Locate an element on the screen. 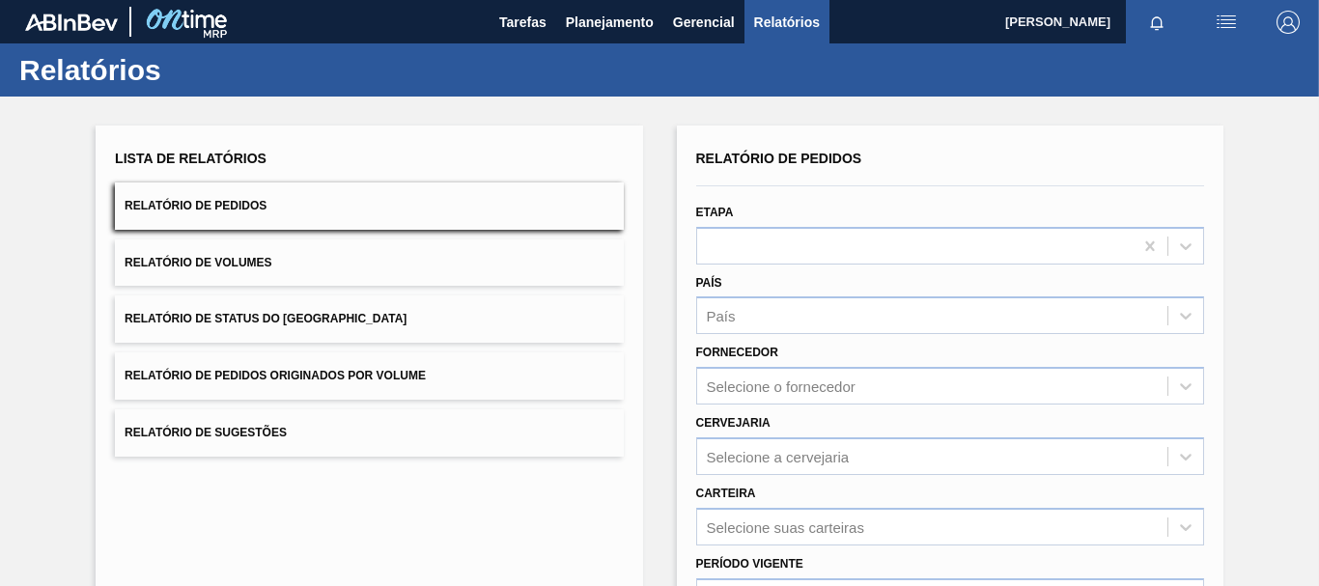 The width and height of the screenshot is (1319, 586). span: Tarefas is located at coordinates (522, 22).